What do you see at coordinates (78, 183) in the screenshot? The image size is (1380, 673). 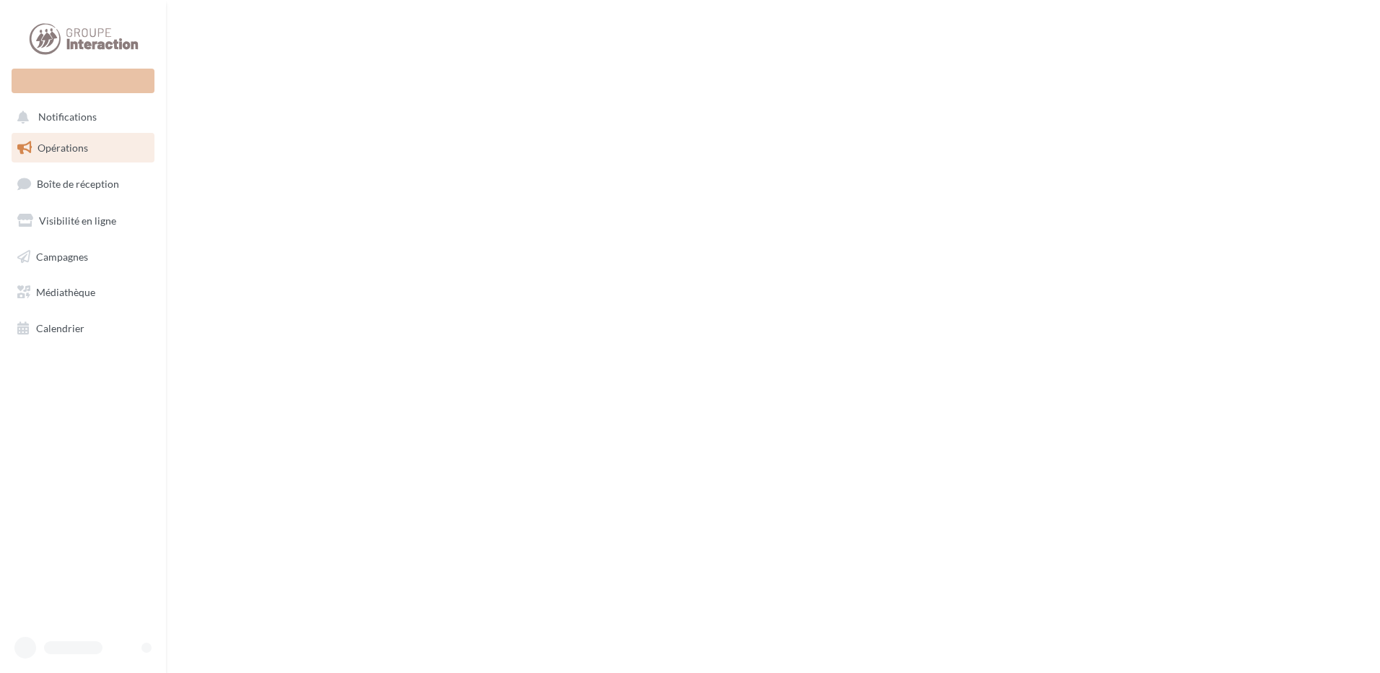 I see `span: Boîte de réception` at bounding box center [78, 183].